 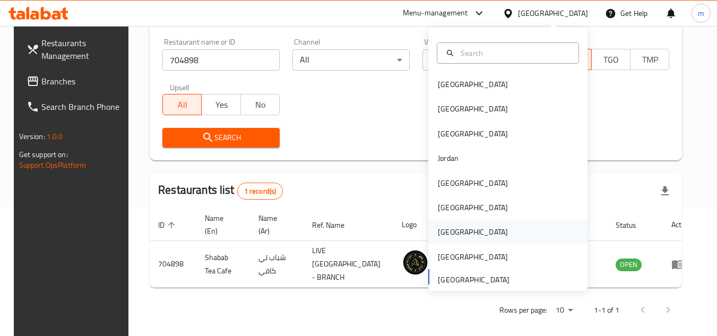 I want to click on span: Get support on:, so click(x=44, y=155).